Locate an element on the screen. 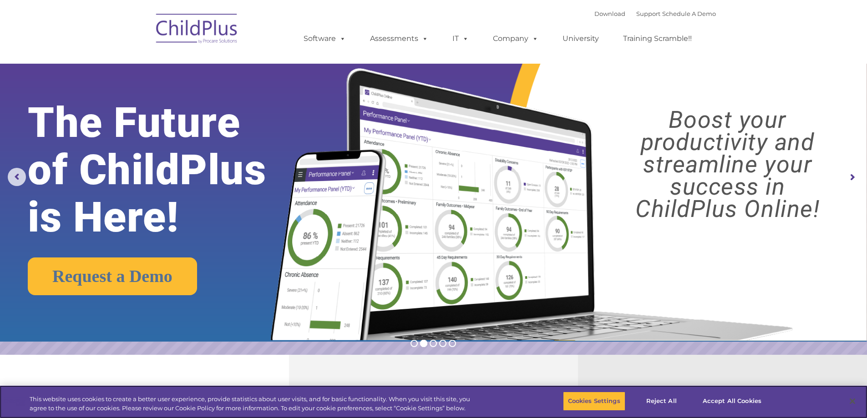 This screenshot has width=867, height=418. img: ChildPlus by Procare Solutions is located at coordinates (197, 30).